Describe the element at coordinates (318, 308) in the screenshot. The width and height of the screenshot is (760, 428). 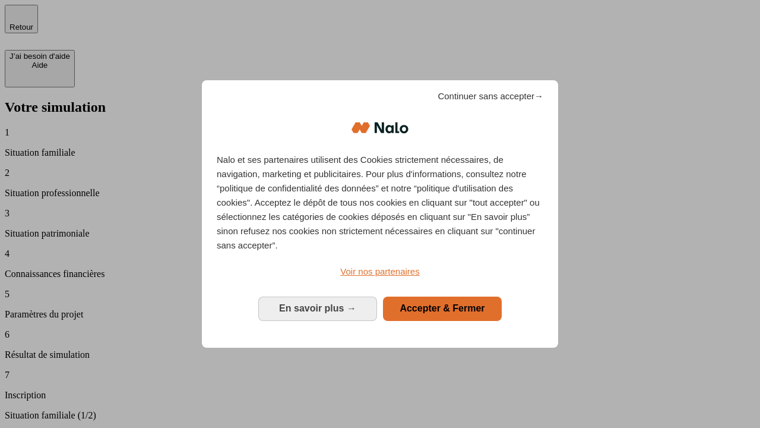
I see `button: En savoir plus: Configurer vos consentements` at that location.